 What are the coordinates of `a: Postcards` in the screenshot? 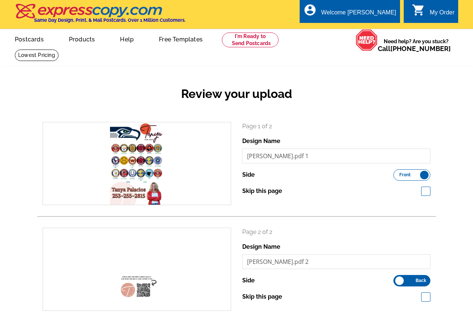 It's located at (29, 38).